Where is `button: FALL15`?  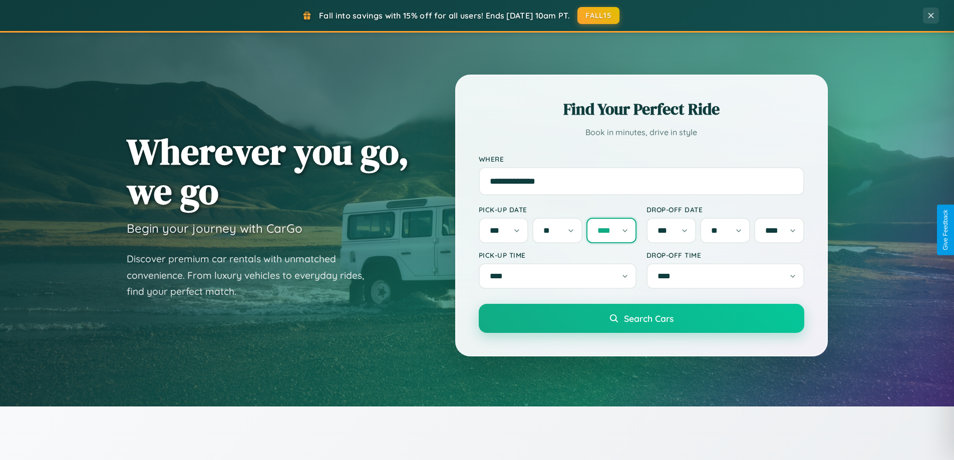 button: FALL15 is located at coordinates (598, 16).